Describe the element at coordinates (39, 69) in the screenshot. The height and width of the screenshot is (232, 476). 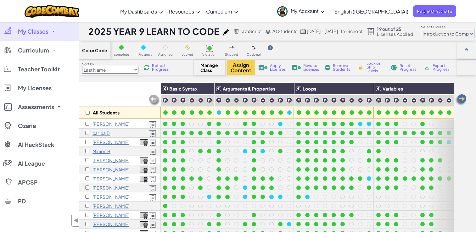
I see `span: Teacher Toolkit` at that location.